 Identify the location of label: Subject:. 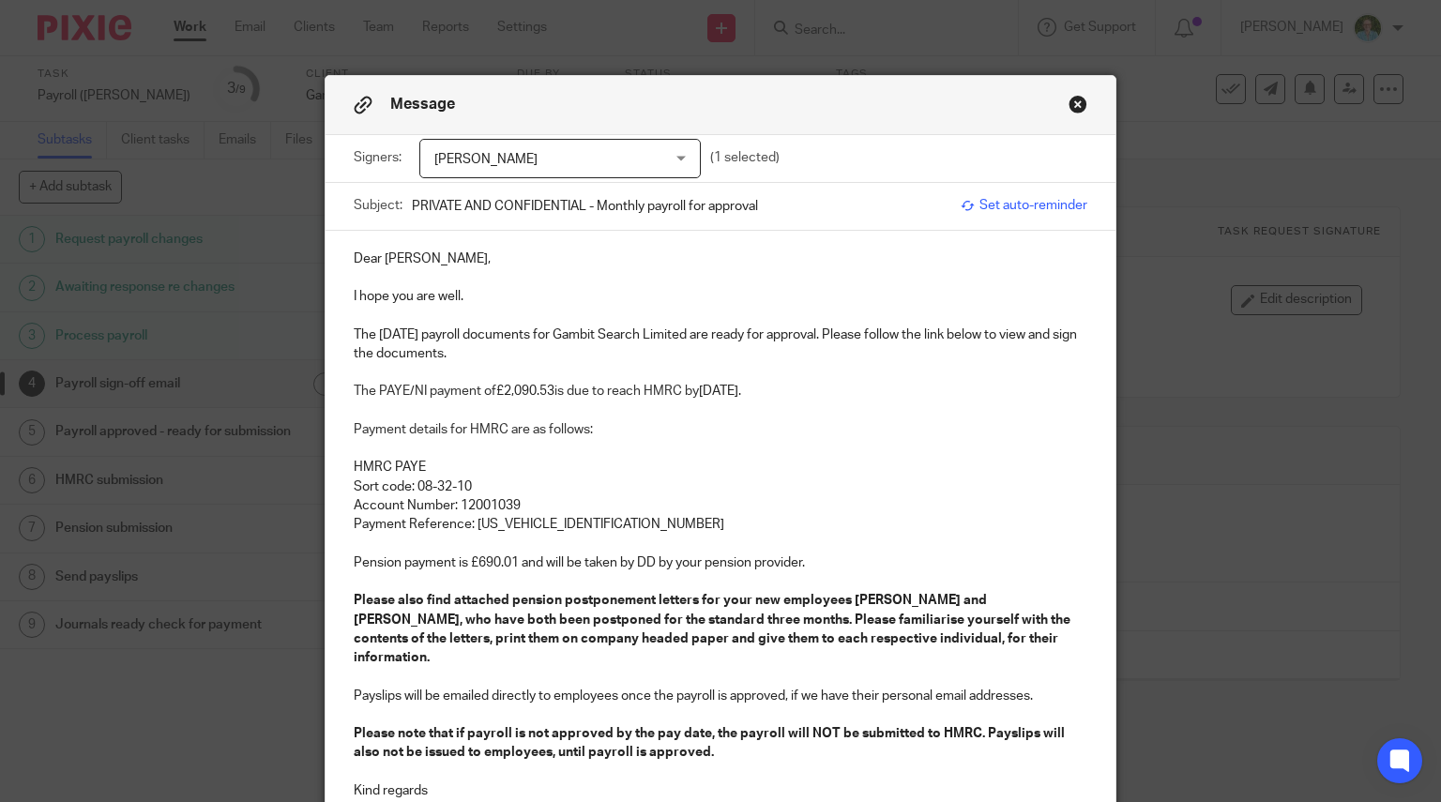
(378, 205).